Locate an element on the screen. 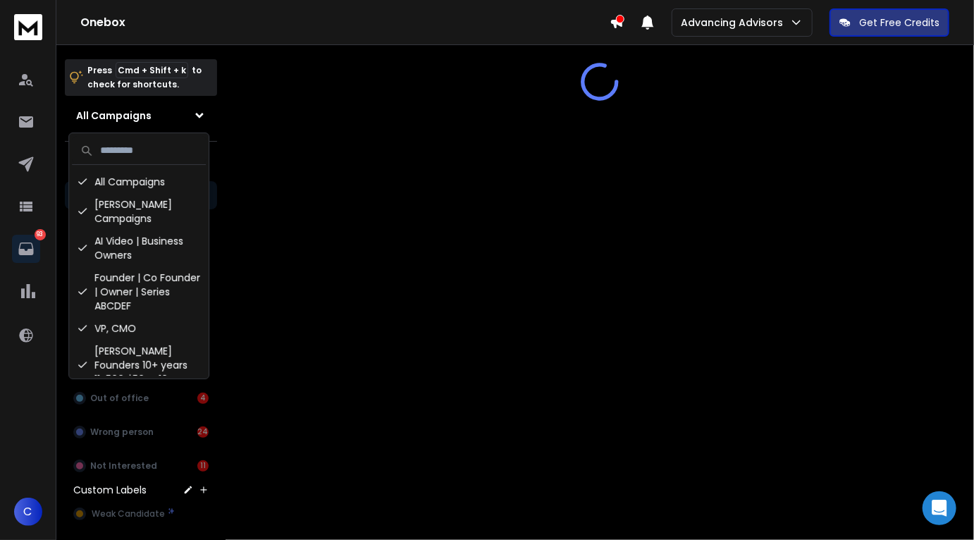 The width and height of the screenshot is (974, 540). span: Cmd + Shift + k is located at coordinates (152, 70).